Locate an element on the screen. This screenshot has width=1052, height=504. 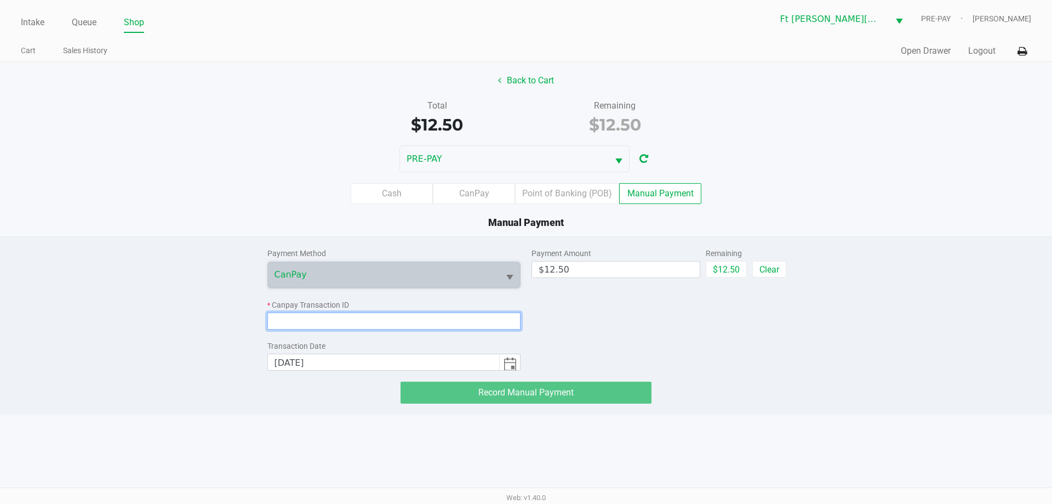
a: Queue is located at coordinates (84, 22).